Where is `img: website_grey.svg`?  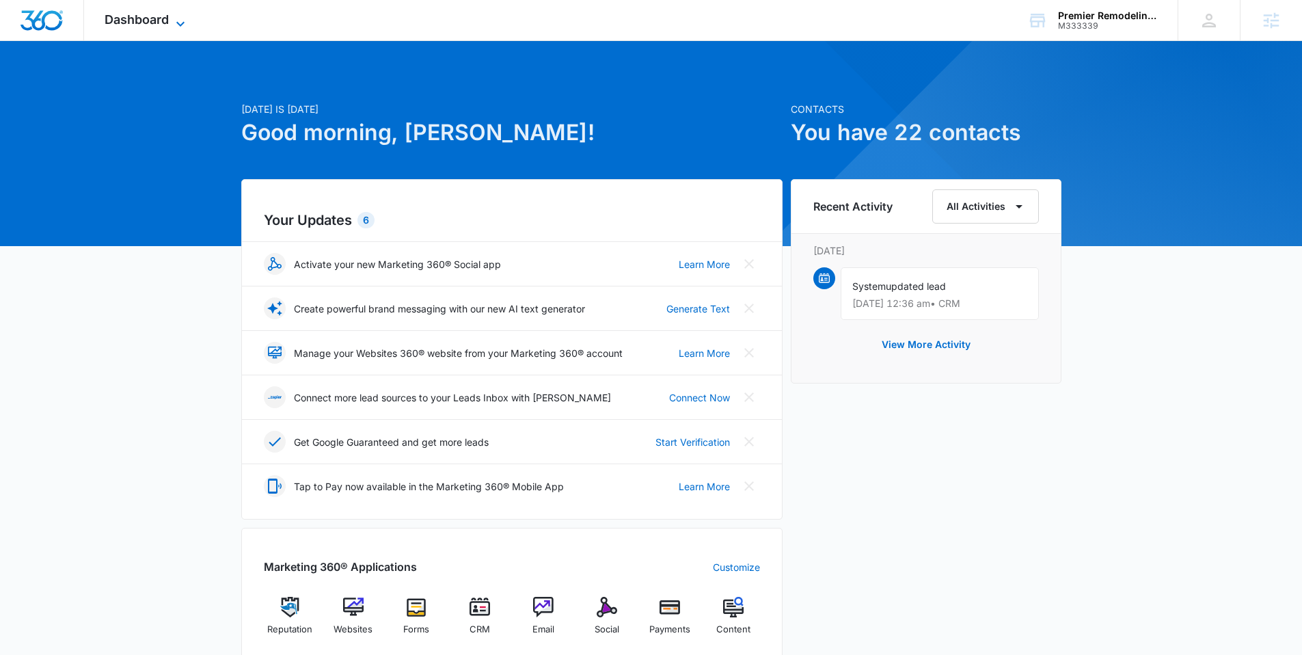 img: website_grey.svg is located at coordinates (27, 41).